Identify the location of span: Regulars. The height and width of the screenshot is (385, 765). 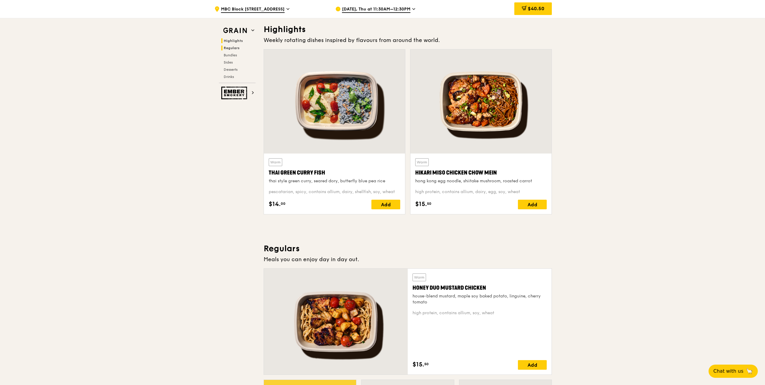
(231, 48).